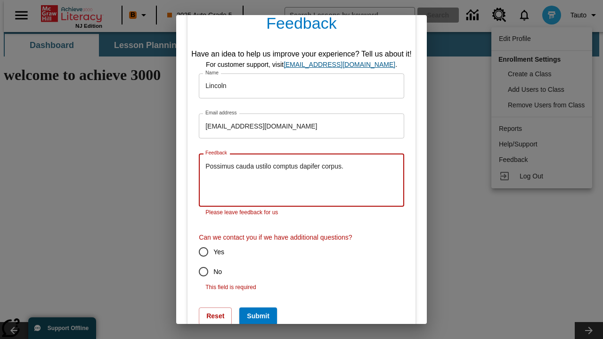 Image resolution: width=603 pixels, height=339 pixels. Describe the element at coordinates (258, 316) in the screenshot. I see `button: Submit` at that location.